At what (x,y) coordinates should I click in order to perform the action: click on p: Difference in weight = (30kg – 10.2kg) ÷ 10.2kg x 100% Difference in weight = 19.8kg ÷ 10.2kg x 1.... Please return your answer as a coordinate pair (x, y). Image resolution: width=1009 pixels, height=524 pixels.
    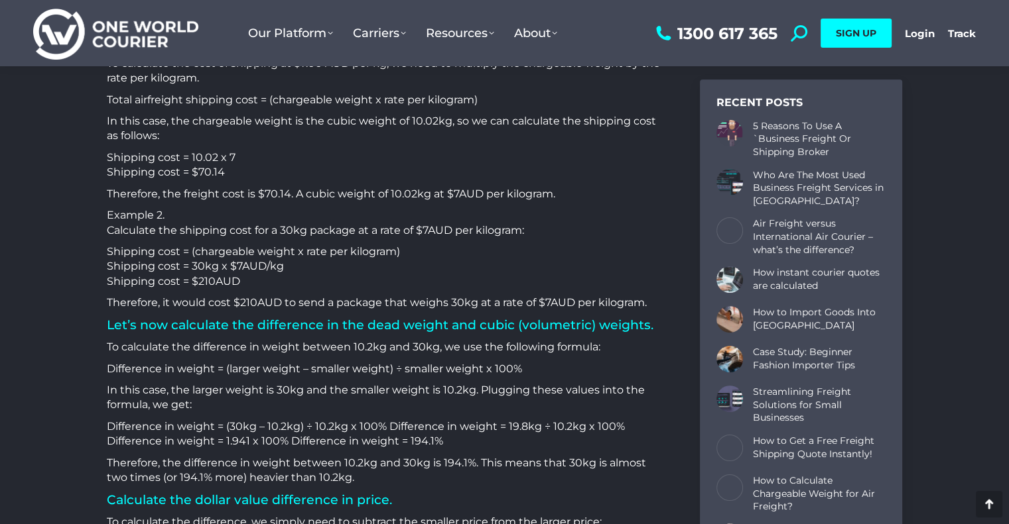
    Looking at the image, I should click on (387, 434).